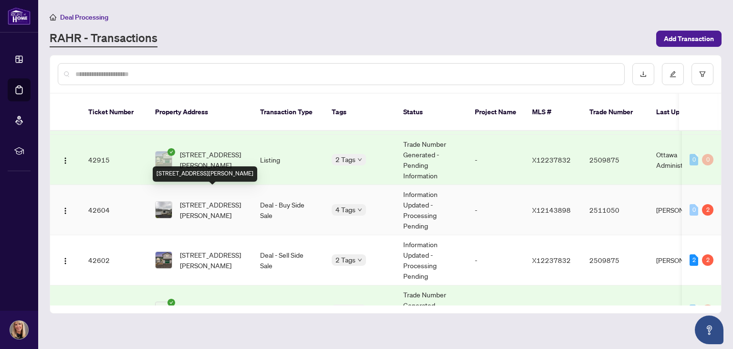 This screenshot has height=349, width=733. What do you see at coordinates (644, 74) in the screenshot?
I see `button: download` at bounding box center [644, 74].